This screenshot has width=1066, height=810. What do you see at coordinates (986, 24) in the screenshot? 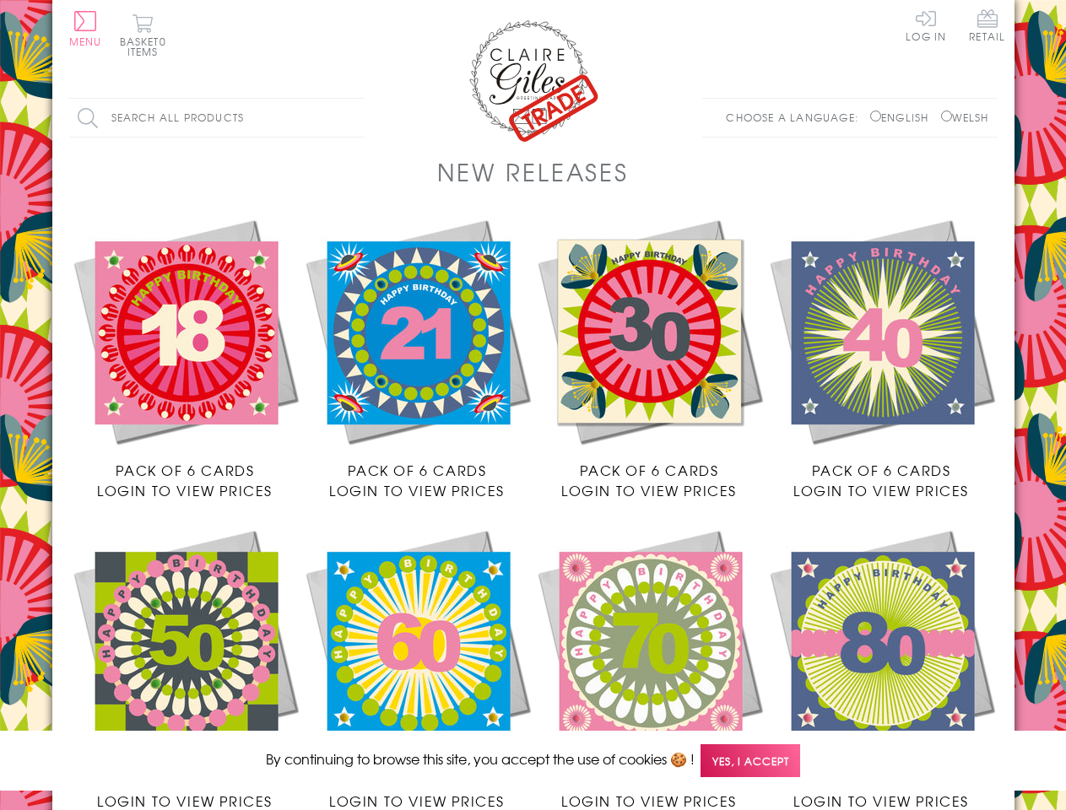
I see `span: Retail` at bounding box center [986, 24].